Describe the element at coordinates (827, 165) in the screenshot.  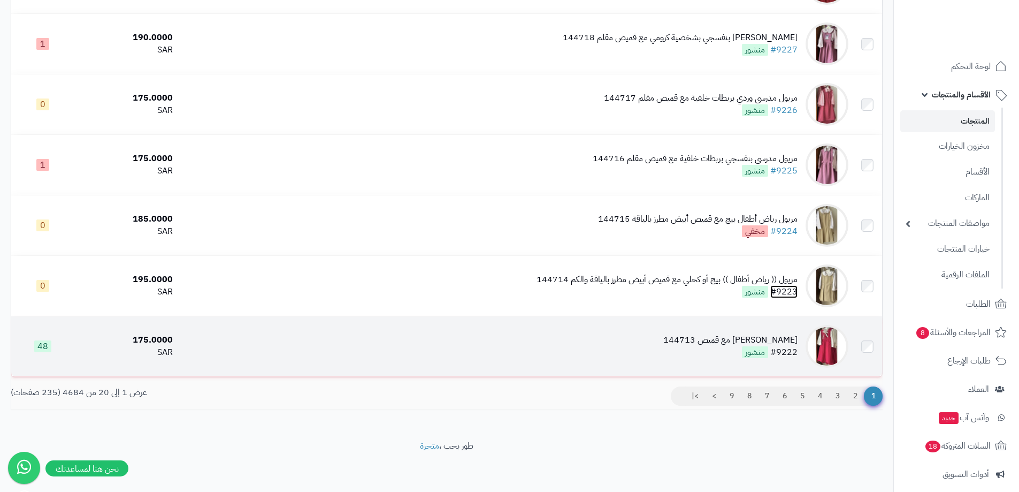
I see `img: مريول مدرسي بنفسجي بربطات خلفية مع قميص مقلم 144716` at that location.